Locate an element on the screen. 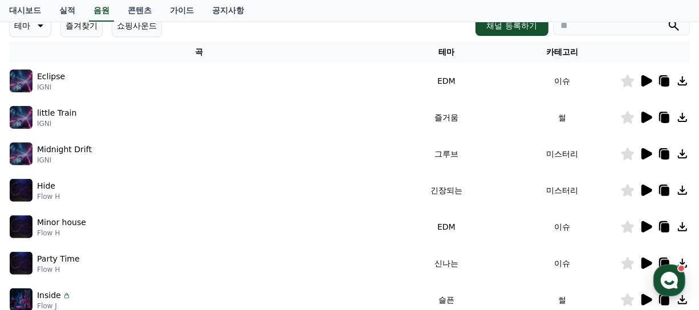  button: 쇼핑사운드 is located at coordinates (137, 26).